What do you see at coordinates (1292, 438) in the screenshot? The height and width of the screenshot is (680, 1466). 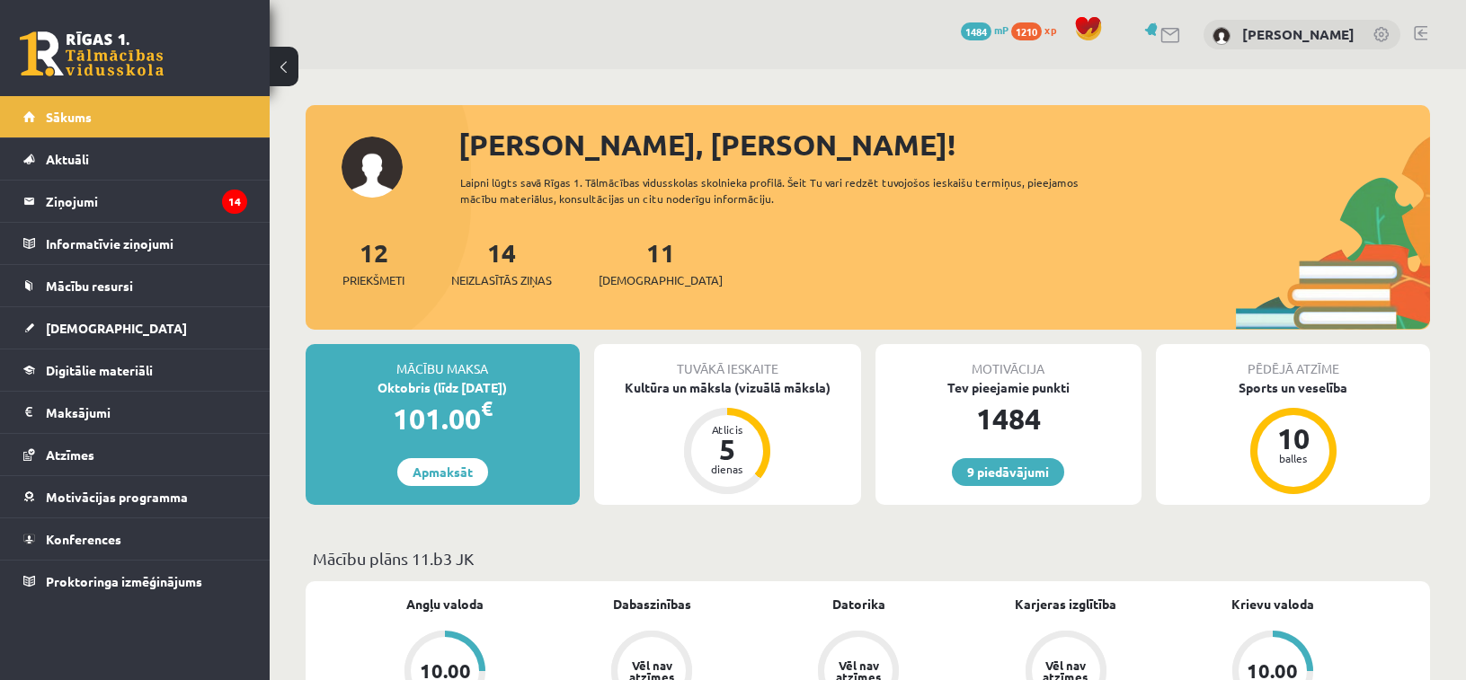 I see `a: Sports un veselība 10 balles` at bounding box center [1292, 438].